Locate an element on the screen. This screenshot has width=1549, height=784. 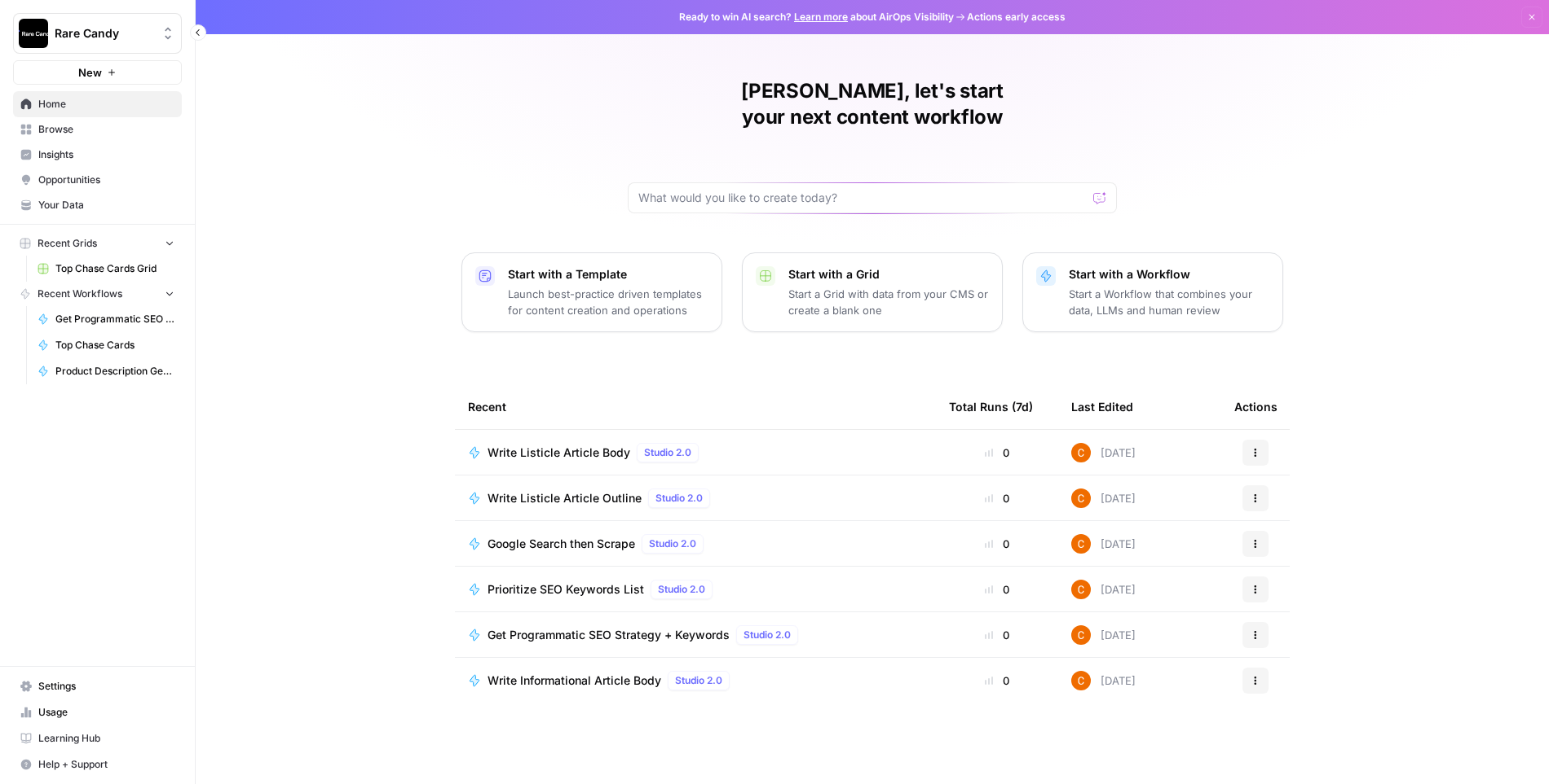
a: Learning Hub is located at coordinates (97, 739).